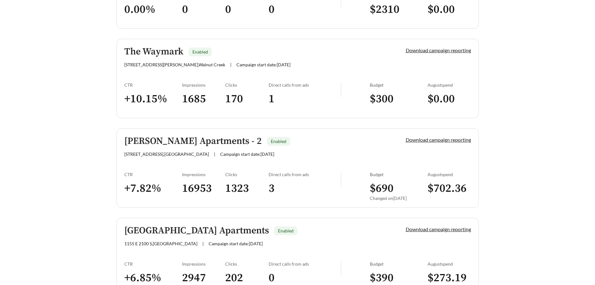 This screenshot has width=595, height=285. What do you see at coordinates (399, 9) in the screenshot?
I see `h3: $ 2310` at bounding box center [399, 9].